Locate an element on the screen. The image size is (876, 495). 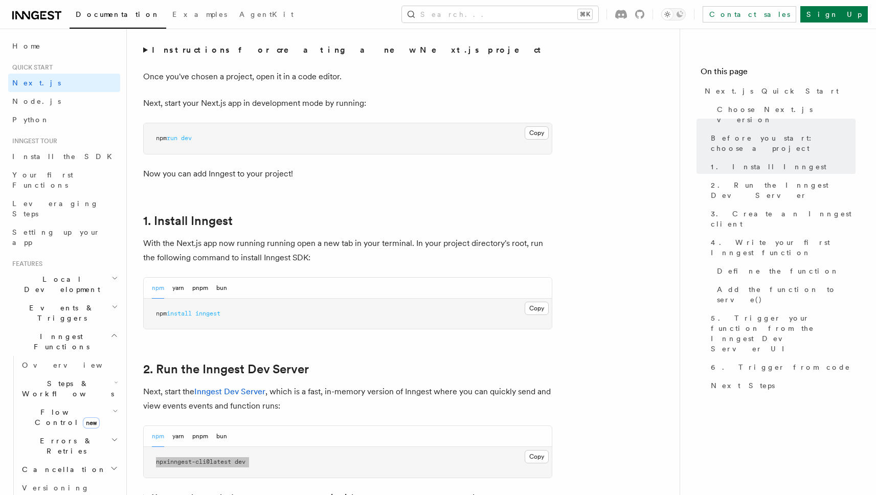
p: With the Next.js app now running running open a new tab in your terminal. In your project directo... is located at coordinates (348, 251).